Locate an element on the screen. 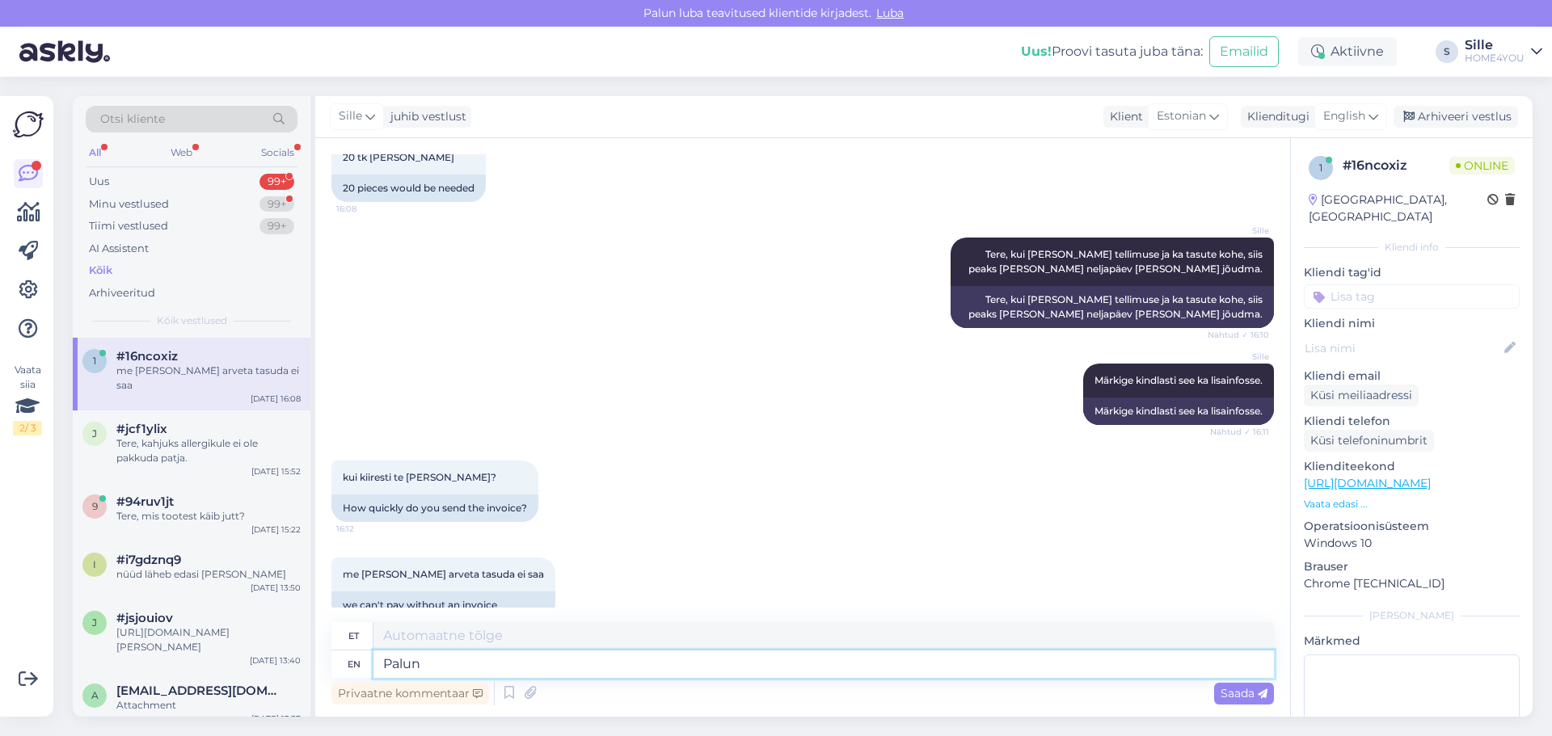 This screenshot has height=736, width=1552. span: i is located at coordinates (95, 564).